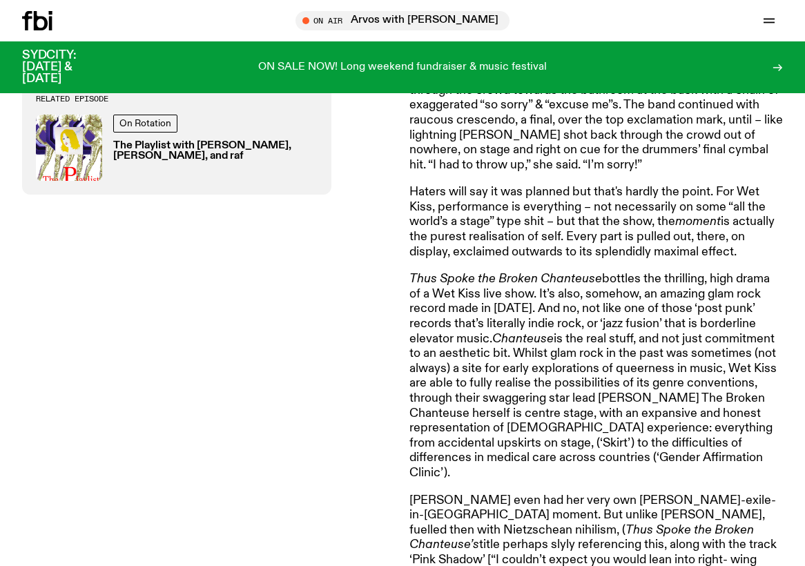 This screenshot has height=566, width=805. Describe the element at coordinates (177, 99) in the screenshot. I see `h3: Related Episode` at that location.